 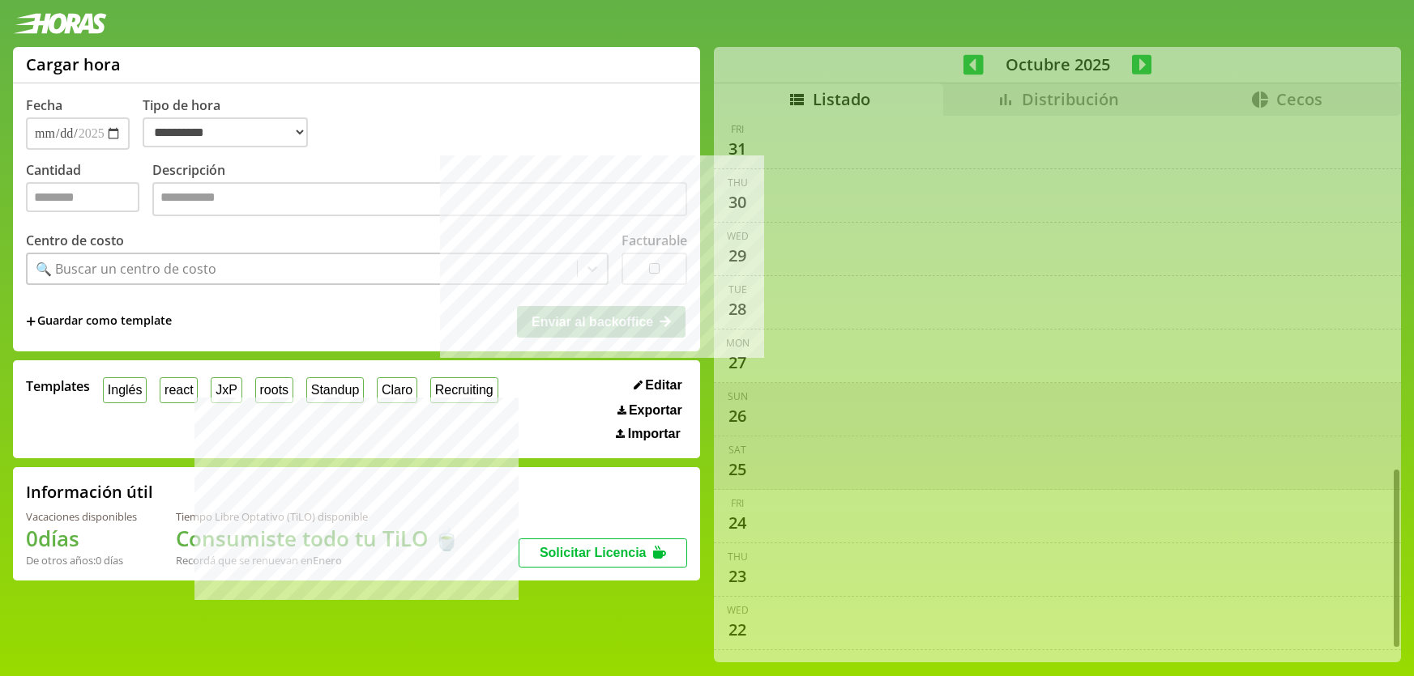 What do you see at coordinates (89, 190) in the screenshot?
I see `label: Cantidad` at bounding box center [89, 190].